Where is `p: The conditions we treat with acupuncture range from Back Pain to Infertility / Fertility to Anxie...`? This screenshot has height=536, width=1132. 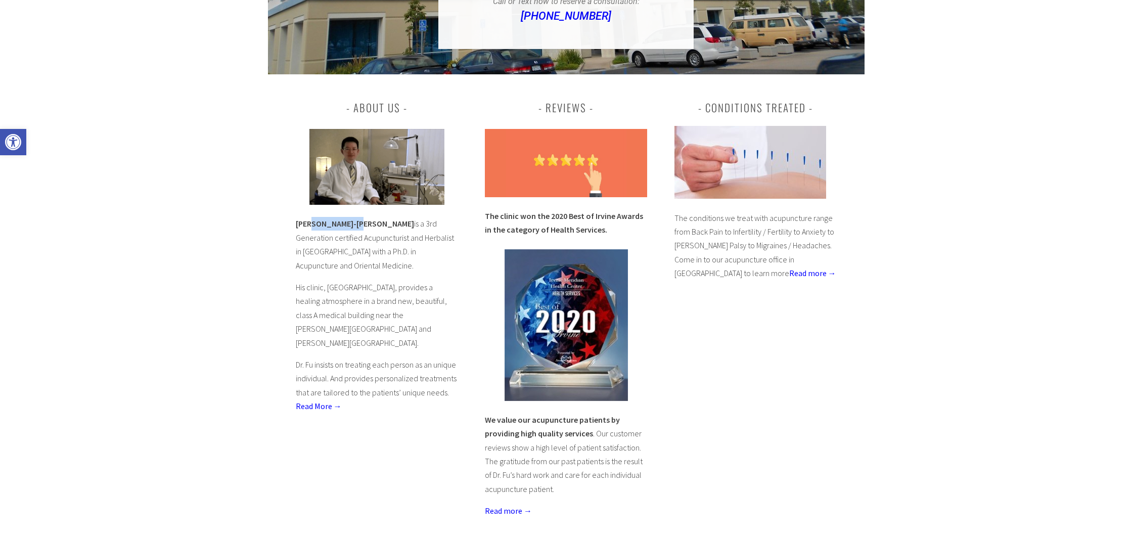 p: The conditions we treat with acupuncture range from Back Pain to Infertility / Fertility to Anxie... is located at coordinates (755, 246).